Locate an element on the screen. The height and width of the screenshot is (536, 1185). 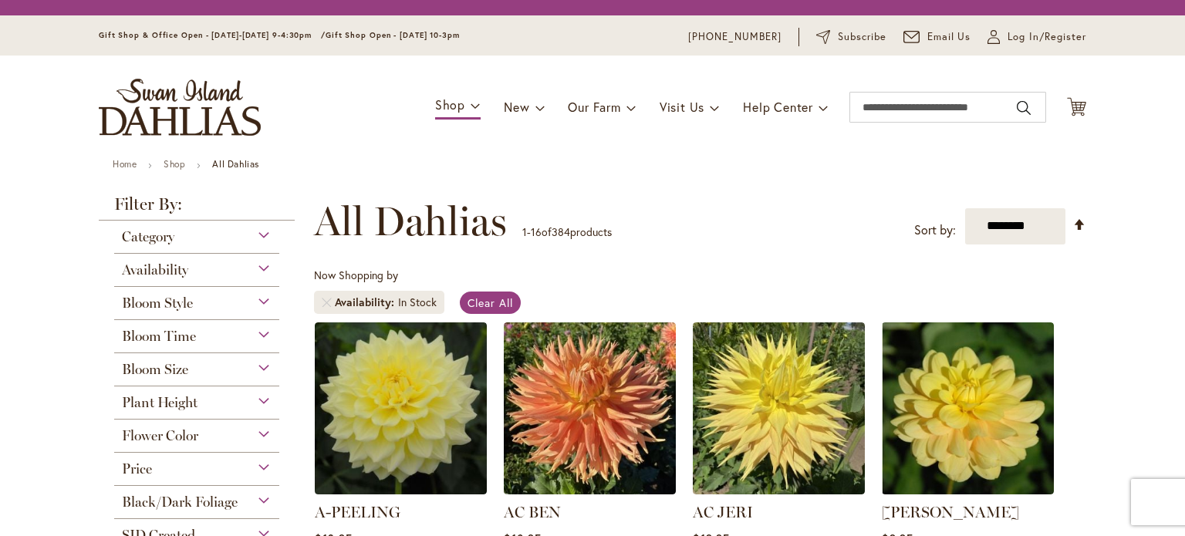
a: AC Jeri is located at coordinates (778, 490).